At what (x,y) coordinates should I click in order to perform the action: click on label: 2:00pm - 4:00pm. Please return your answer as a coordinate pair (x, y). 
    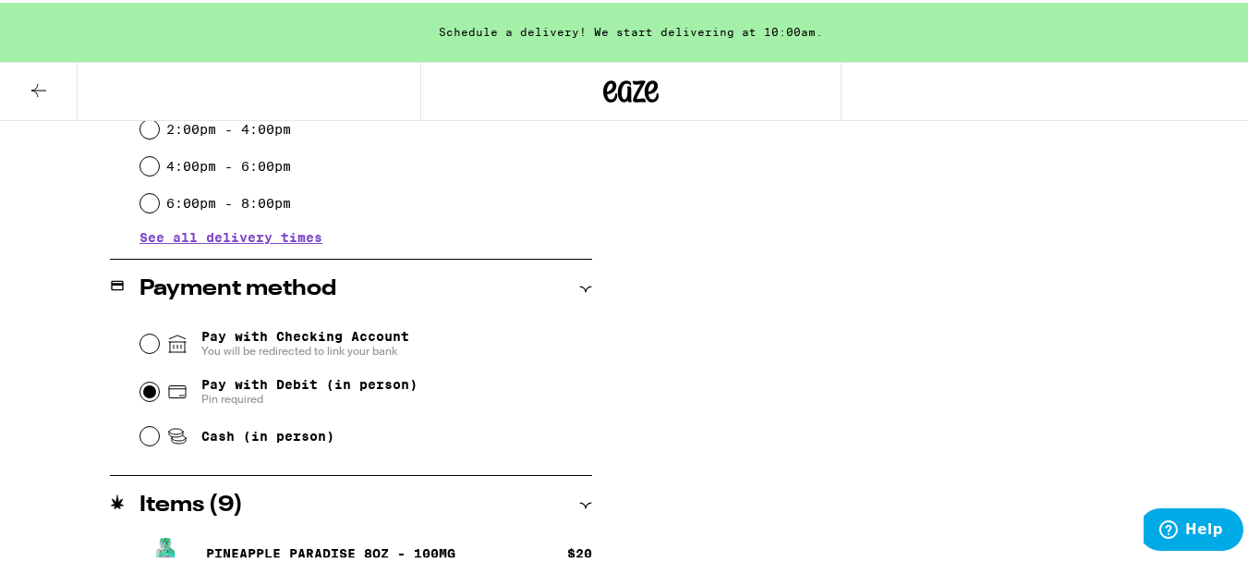
    Looking at the image, I should click on (228, 127).